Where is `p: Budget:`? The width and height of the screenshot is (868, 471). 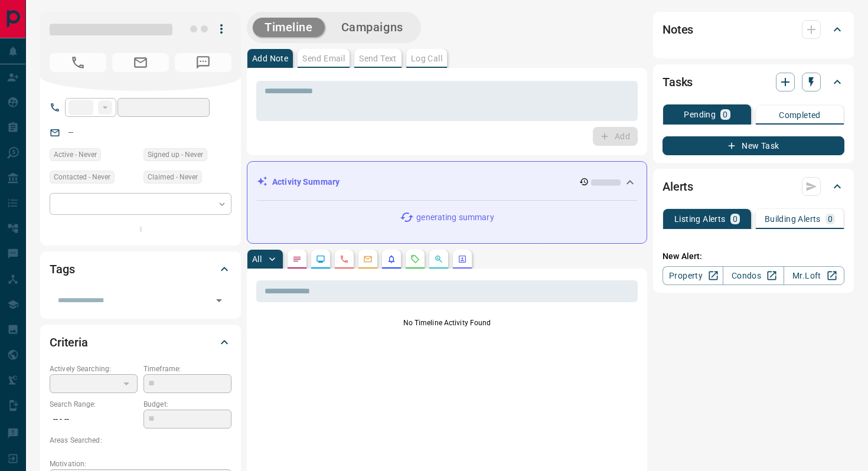 p: Budget: is located at coordinates (187, 404).